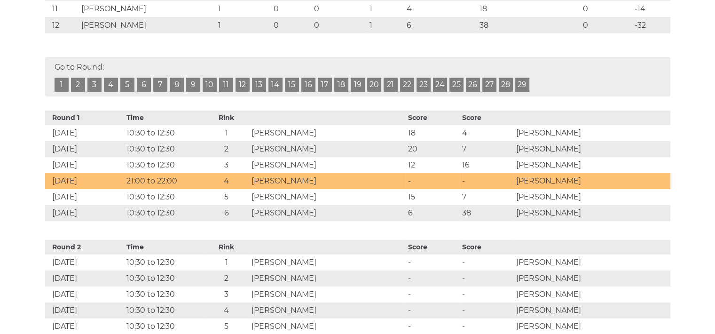 The height and width of the screenshot is (334, 715). I want to click on a: 22, so click(407, 85).